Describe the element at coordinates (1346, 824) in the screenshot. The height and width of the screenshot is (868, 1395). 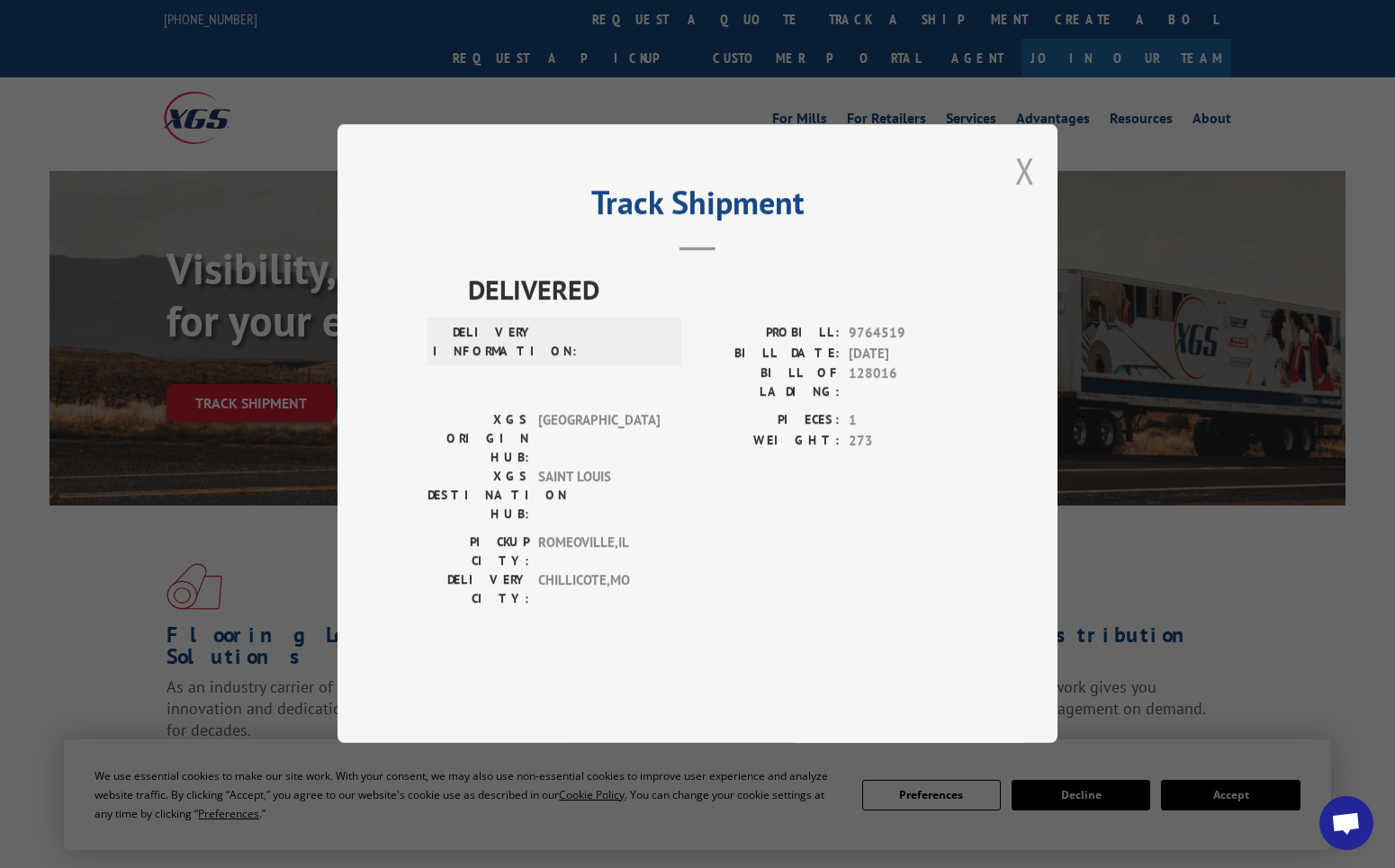
I see `div: Open chat` at that location.